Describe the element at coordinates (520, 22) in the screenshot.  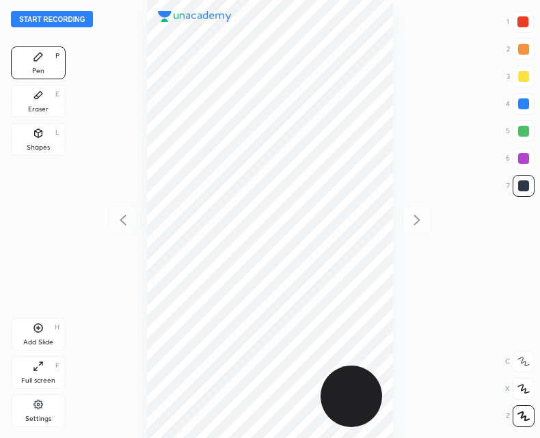
I see `div: 1` at that location.